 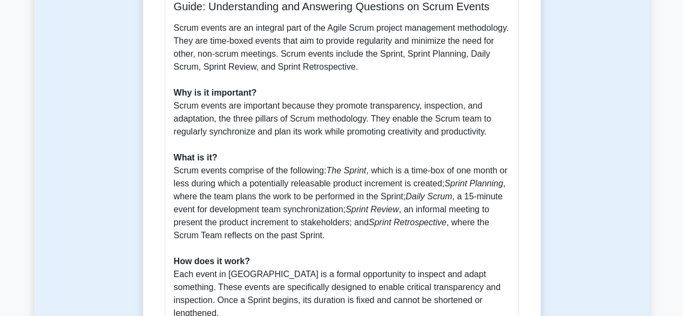 What do you see at coordinates (372, 209) in the screenshot?
I see `i: Sprint Review` at bounding box center [372, 209].